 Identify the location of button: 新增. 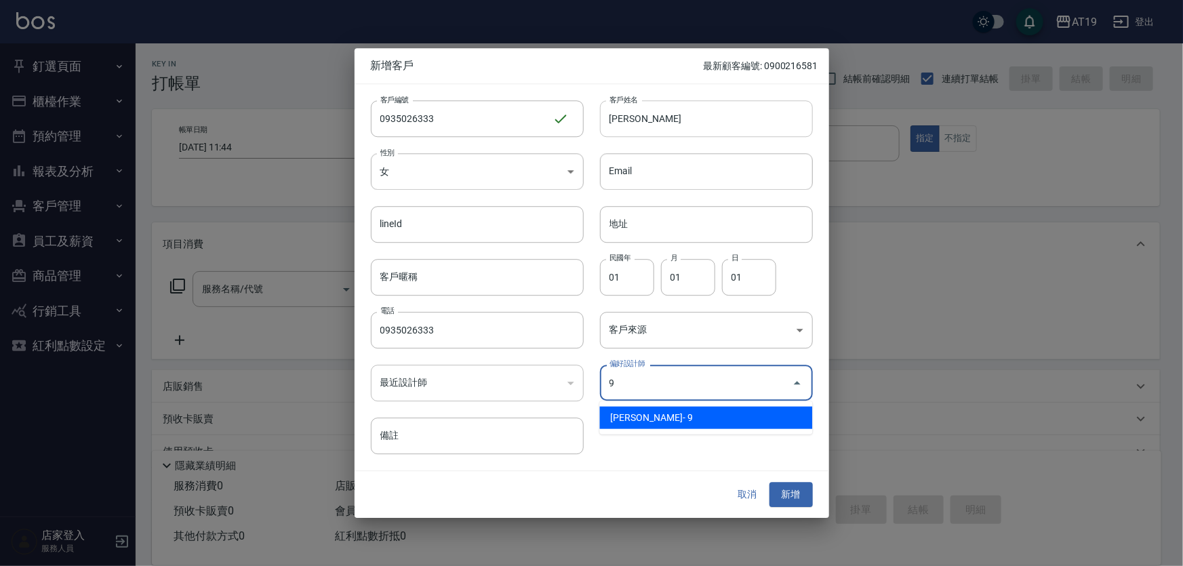
(791, 495).